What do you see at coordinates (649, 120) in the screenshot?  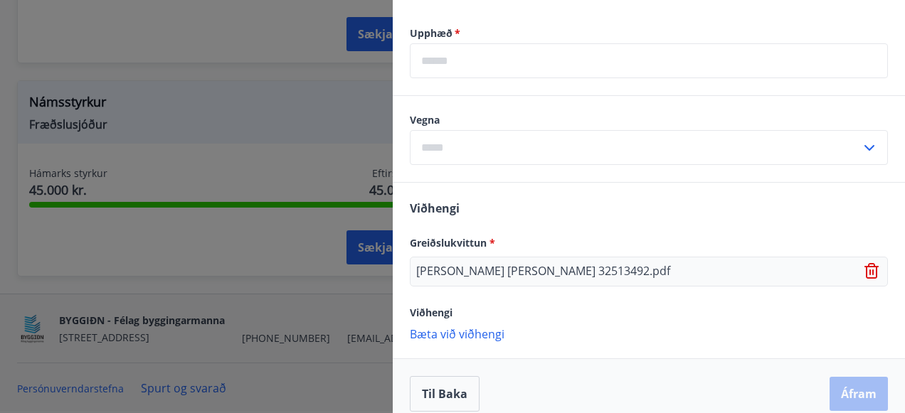 I see `label: Vegna` at bounding box center [649, 120].